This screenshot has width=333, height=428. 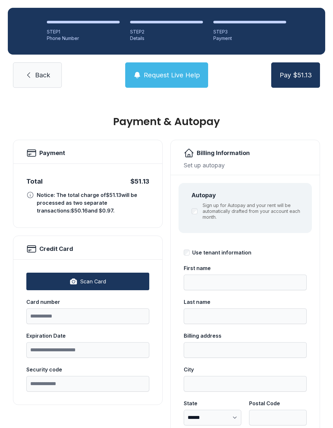 What do you see at coordinates (248, 196) in the screenshot?
I see `div: Autopay` at bounding box center [248, 196].